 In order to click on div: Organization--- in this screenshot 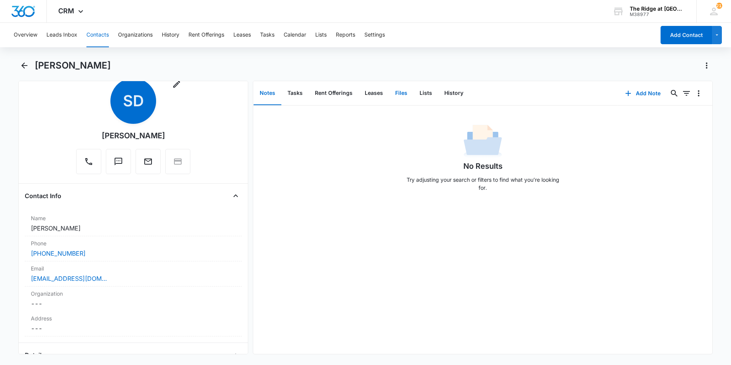, I will do `click(133, 298)`.